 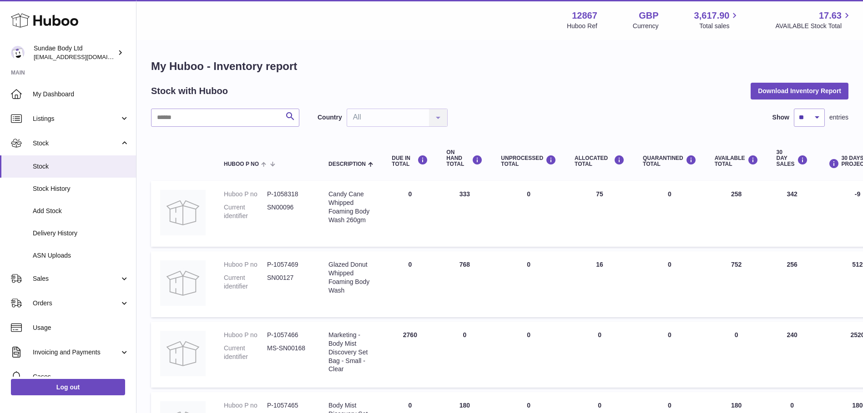 I want to click on span: Usage, so click(x=81, y=328).